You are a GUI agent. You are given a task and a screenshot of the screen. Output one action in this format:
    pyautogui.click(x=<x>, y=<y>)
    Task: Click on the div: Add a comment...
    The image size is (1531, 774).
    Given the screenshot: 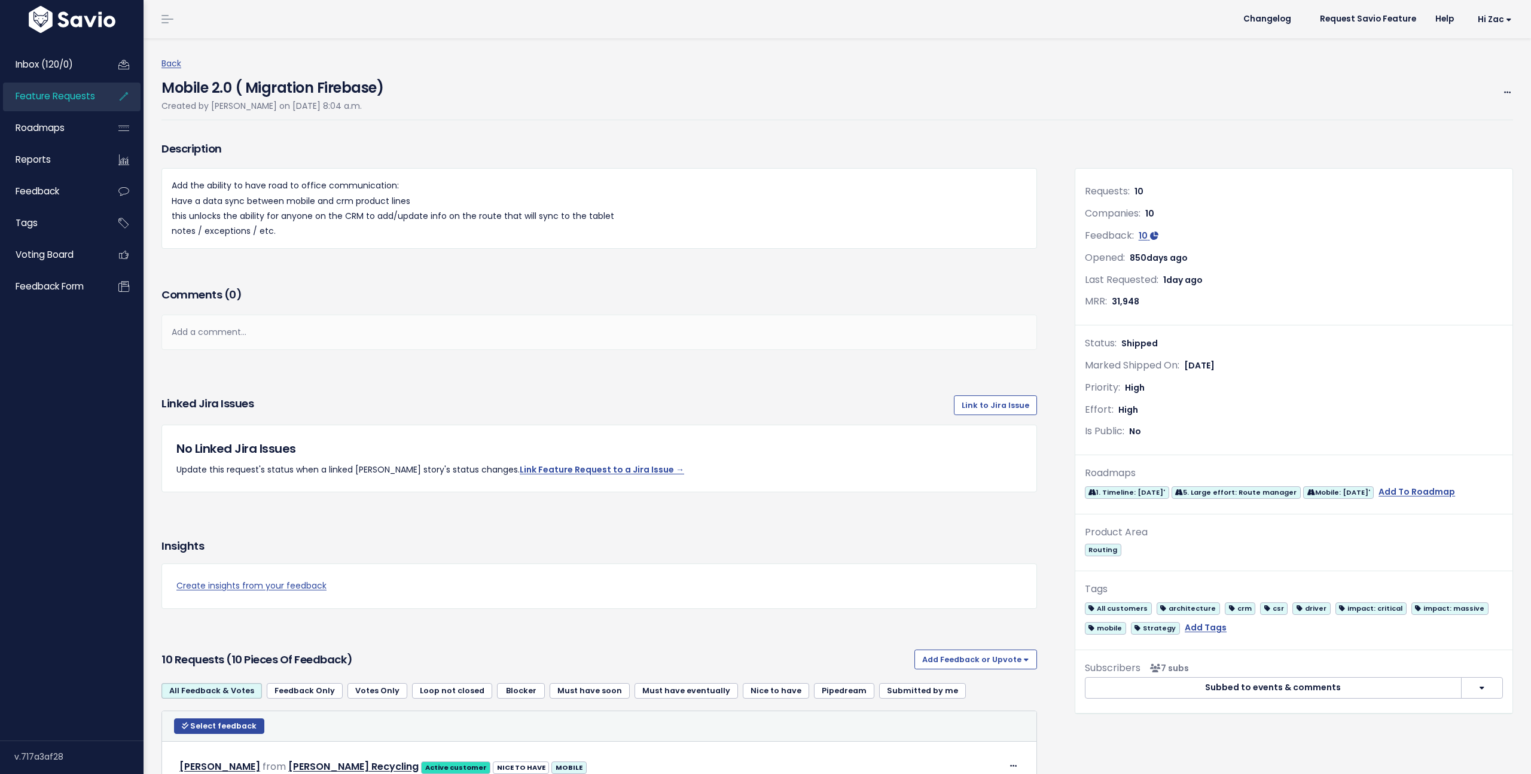 What is the action you would take?
    pyautogui.click(x=599, y=332)
    